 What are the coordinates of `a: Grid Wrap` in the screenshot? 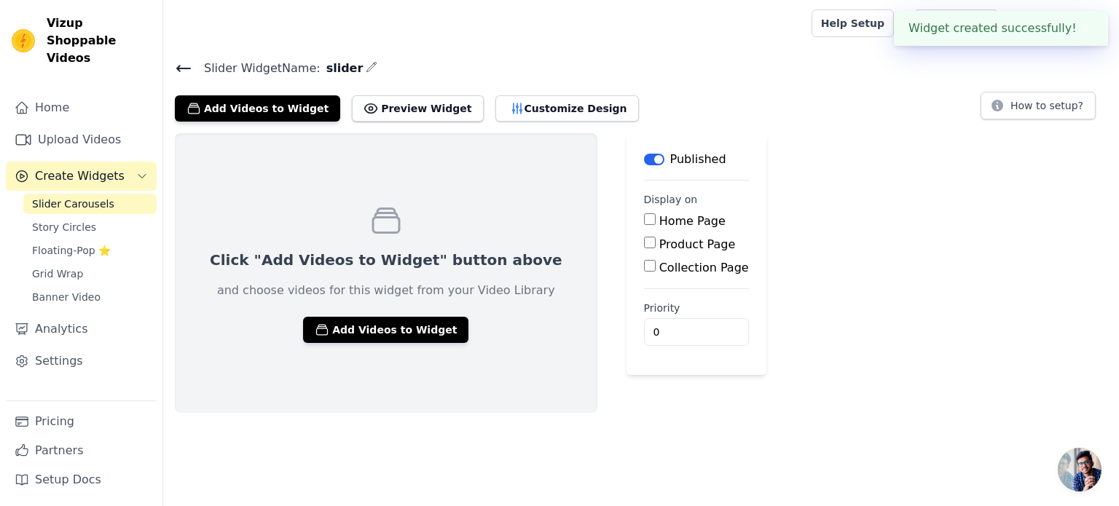 It's located at (90, 274).